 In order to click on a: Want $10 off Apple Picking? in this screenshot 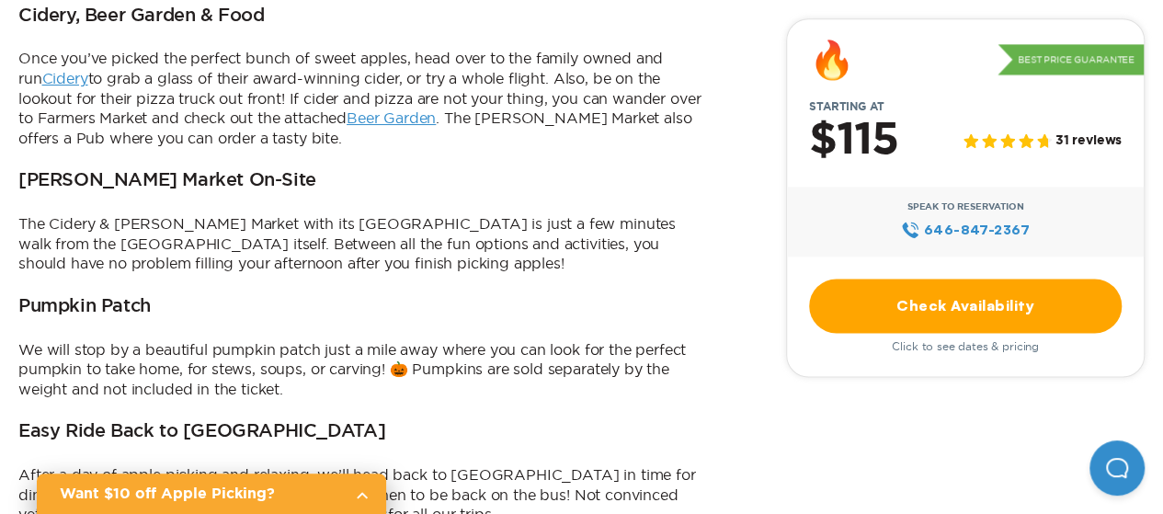, I will do `click(211, 493)`.